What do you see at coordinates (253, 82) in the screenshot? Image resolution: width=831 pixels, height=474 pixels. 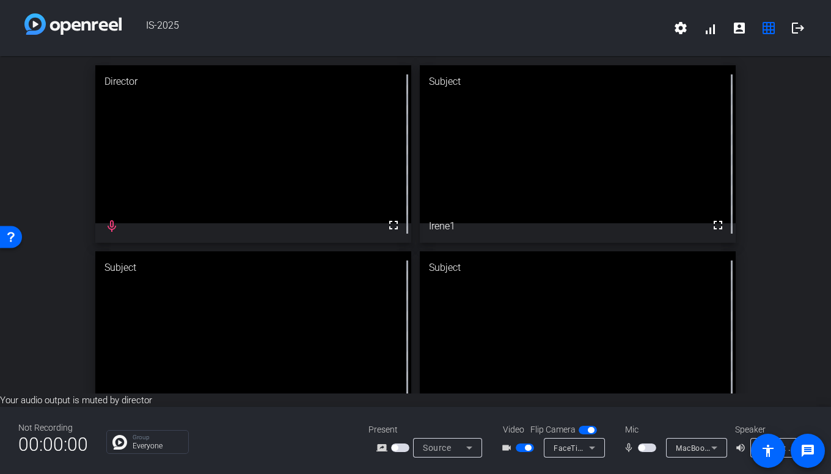 I see `div: Director` at bounding box center [253, 82].